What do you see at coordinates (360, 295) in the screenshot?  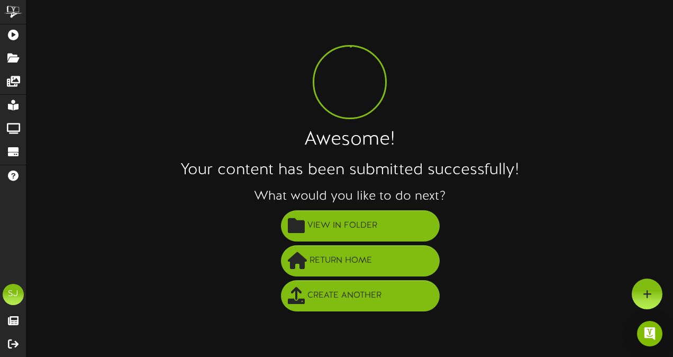 I see `button: Create Another` at bounding box center [360, 295].